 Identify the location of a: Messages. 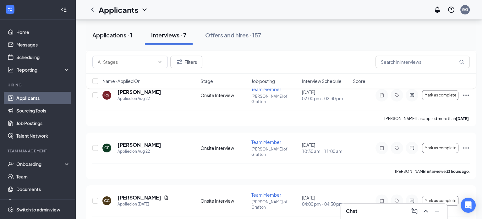
(43, 45).